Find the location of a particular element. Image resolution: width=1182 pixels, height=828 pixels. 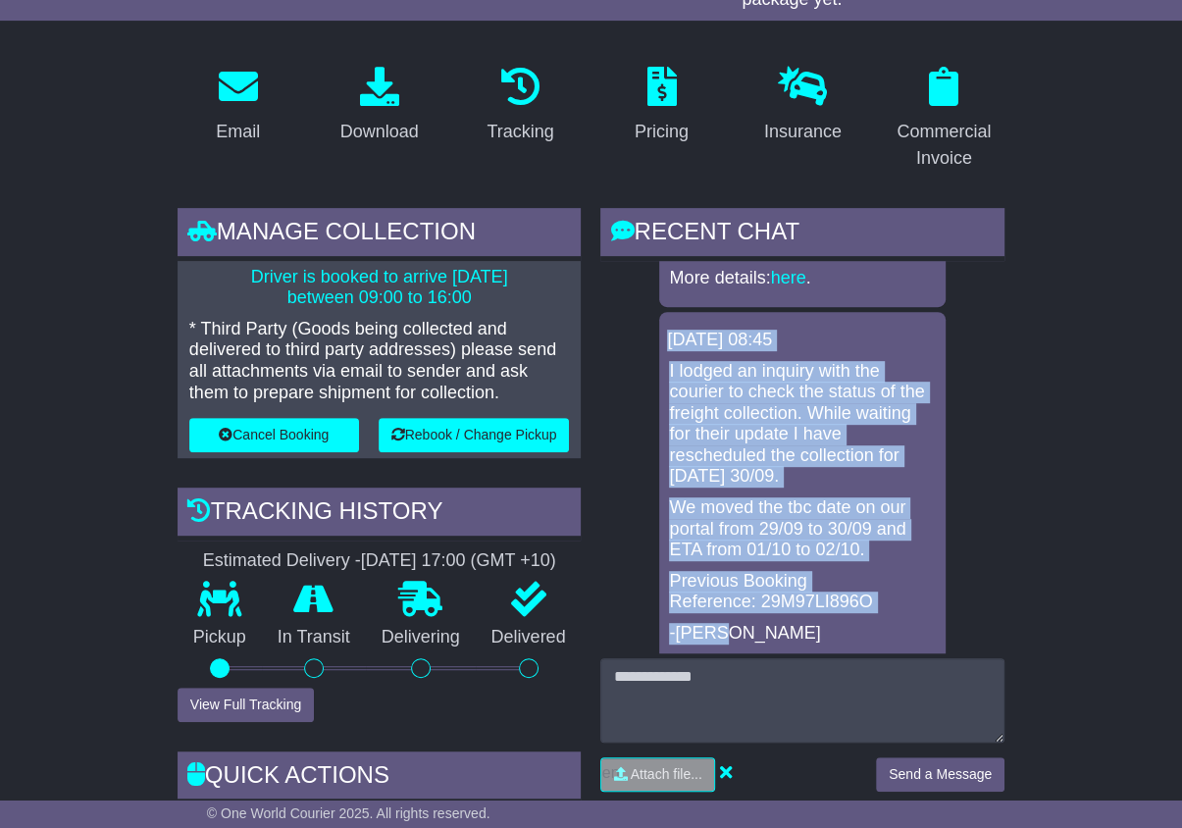

button: Send a Message is located at coordinates (940, 774).